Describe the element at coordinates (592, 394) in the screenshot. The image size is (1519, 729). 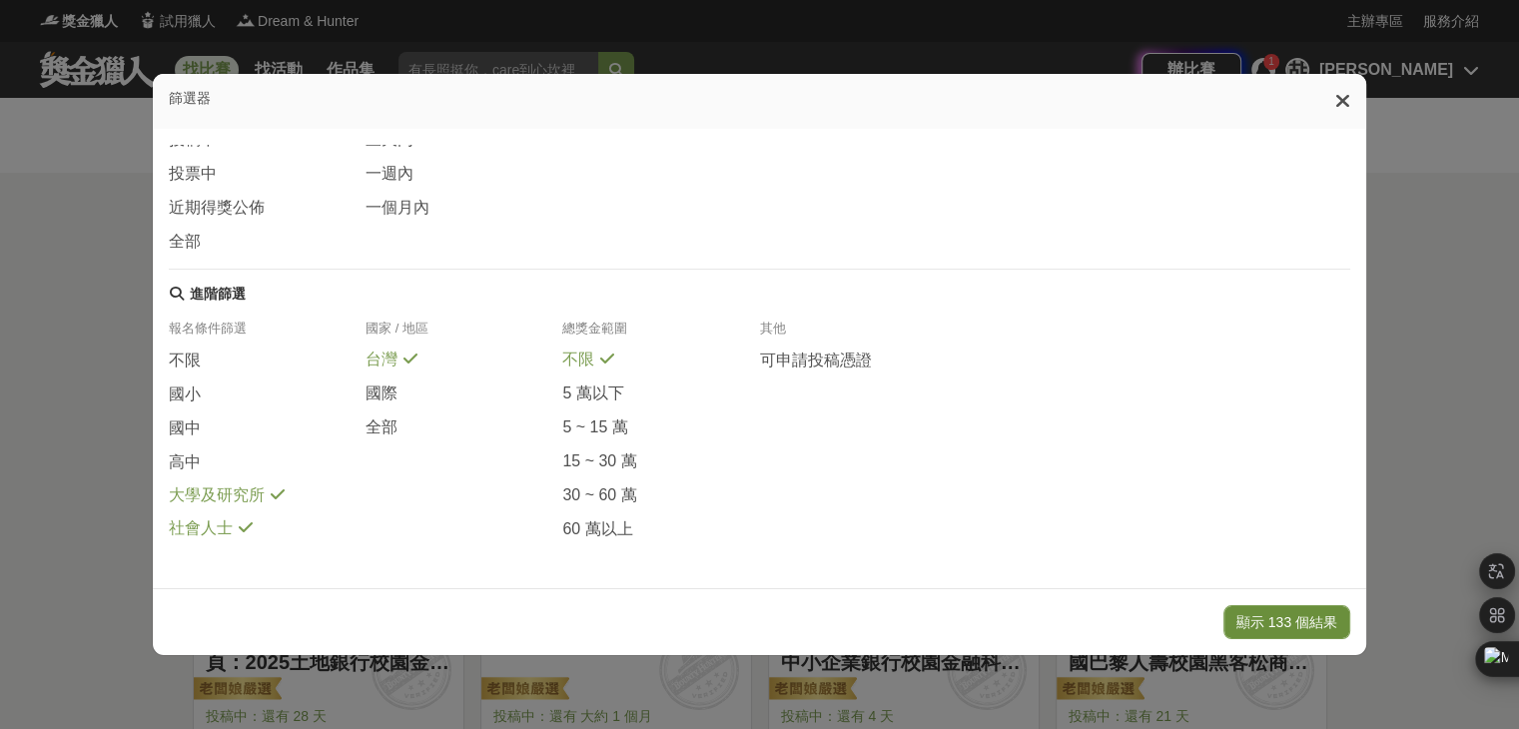
I see `span: 5 萬以下` at that location.